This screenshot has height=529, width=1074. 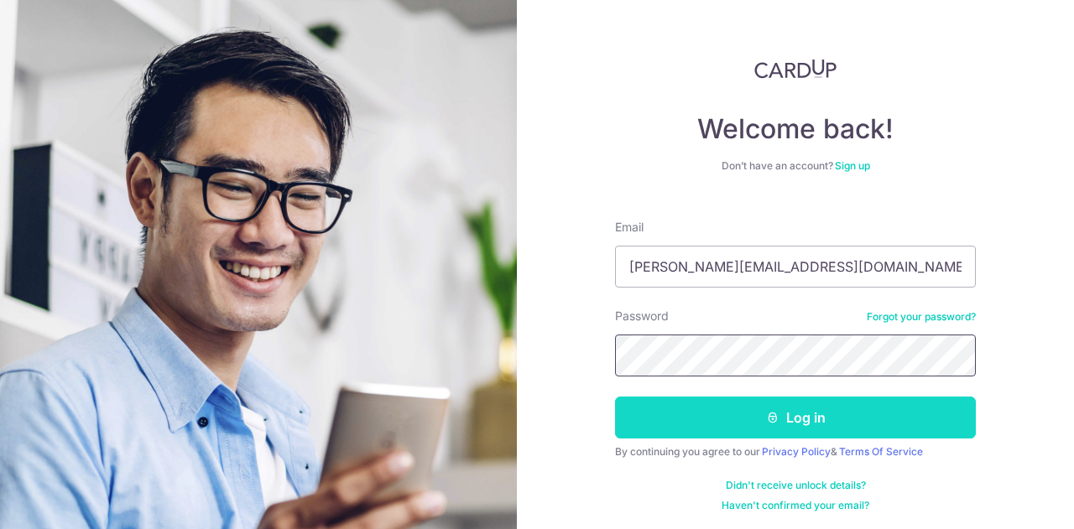 I want to click on a: Sign up, so click(x=852, y=165).